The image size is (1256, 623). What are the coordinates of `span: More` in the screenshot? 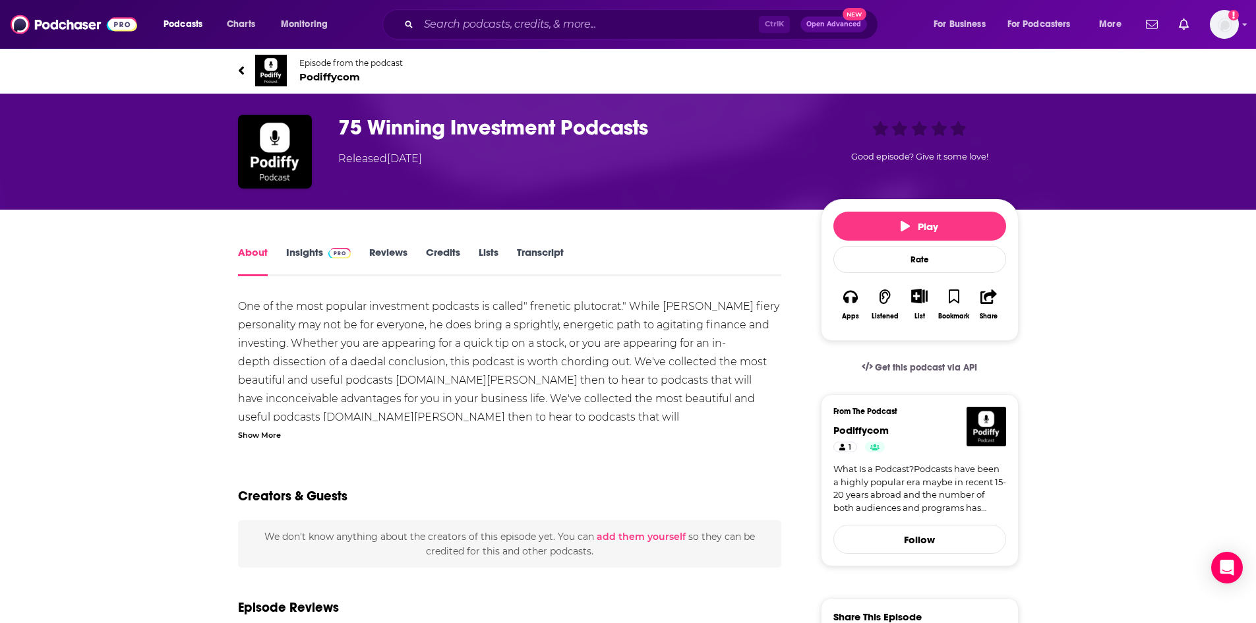 It's located at (1111, 24).